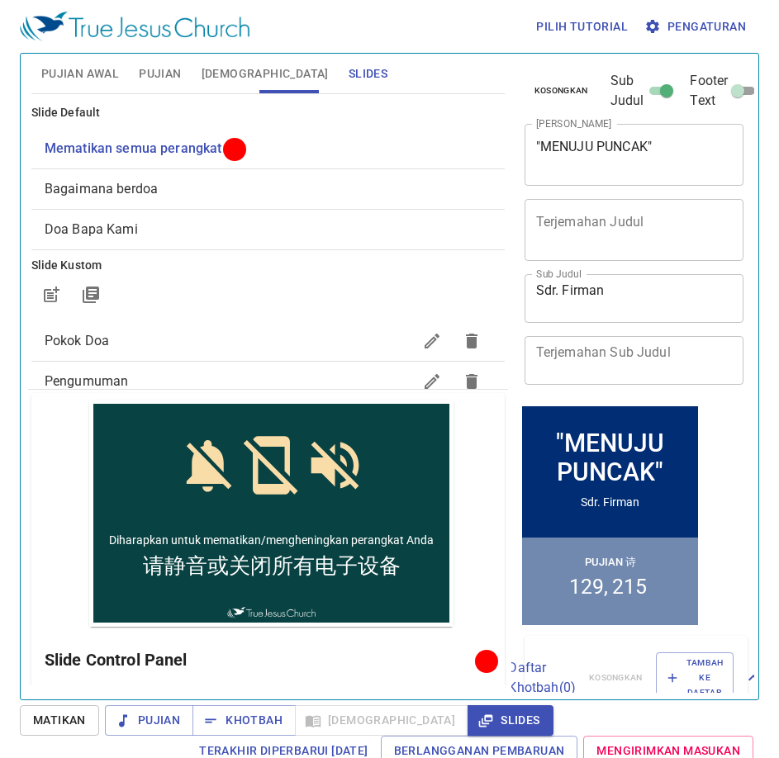 The width and height of the screenshot is (779, 758). I want to click on li: 215, so click(112, 184).